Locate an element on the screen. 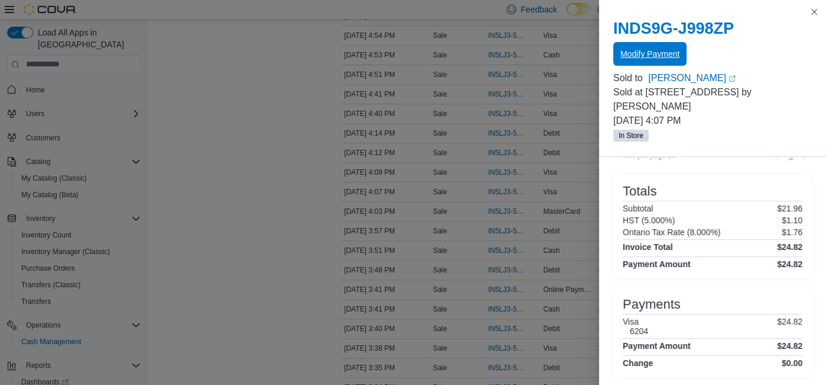 The width and height of the screenshot is (826, 385). h4: Invoice Total is located at coordinates (648, 247).